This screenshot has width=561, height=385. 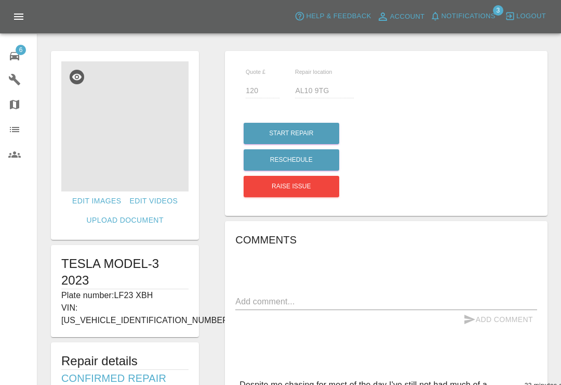 I want to click on button: Raise issue, so click(x=292, y=186).